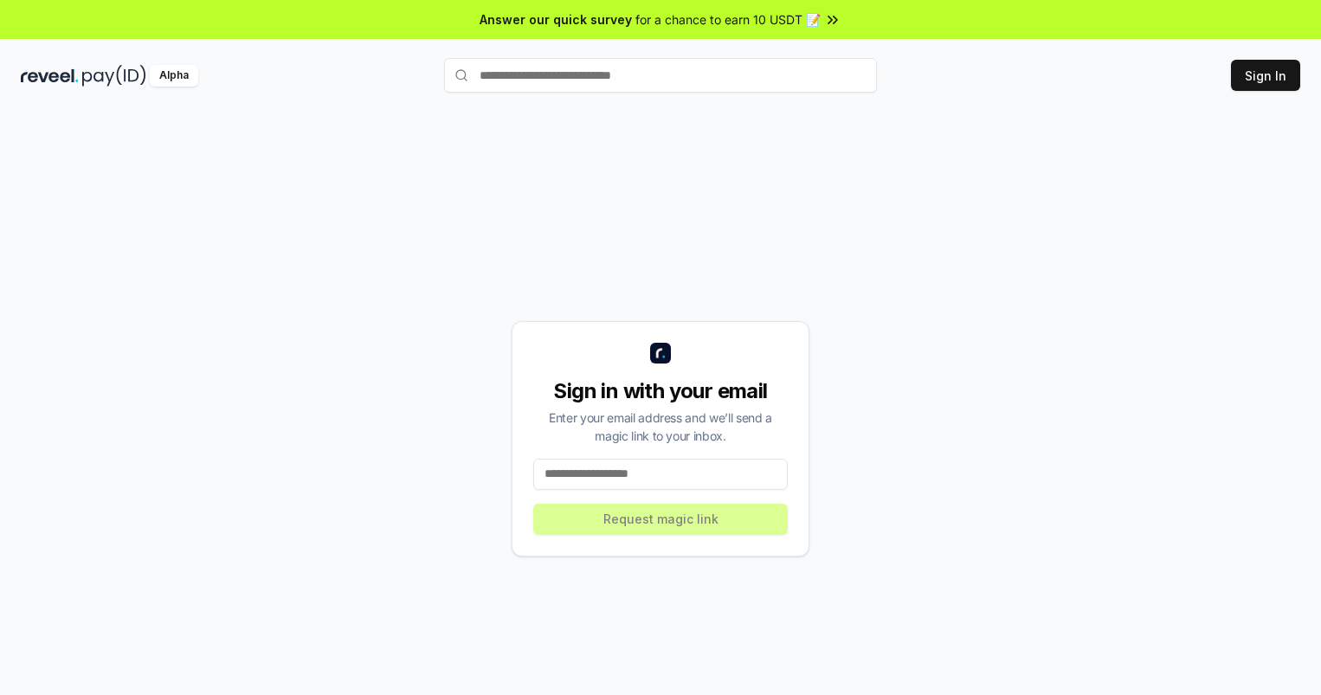  Describe the element at coordinates (660, 353) in the screenshot. I see `img: logo_small` at that location.